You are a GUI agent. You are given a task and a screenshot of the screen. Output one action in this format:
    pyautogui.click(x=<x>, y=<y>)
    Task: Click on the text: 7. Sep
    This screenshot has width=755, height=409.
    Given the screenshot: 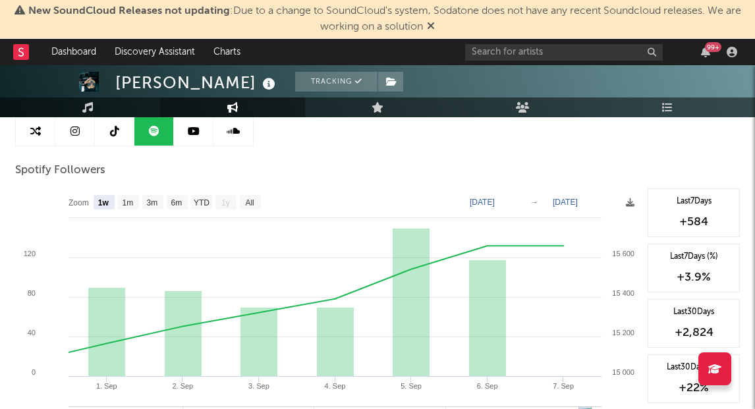 What is the action you would take?
    pyautogui.click(x=564, y=386)
    